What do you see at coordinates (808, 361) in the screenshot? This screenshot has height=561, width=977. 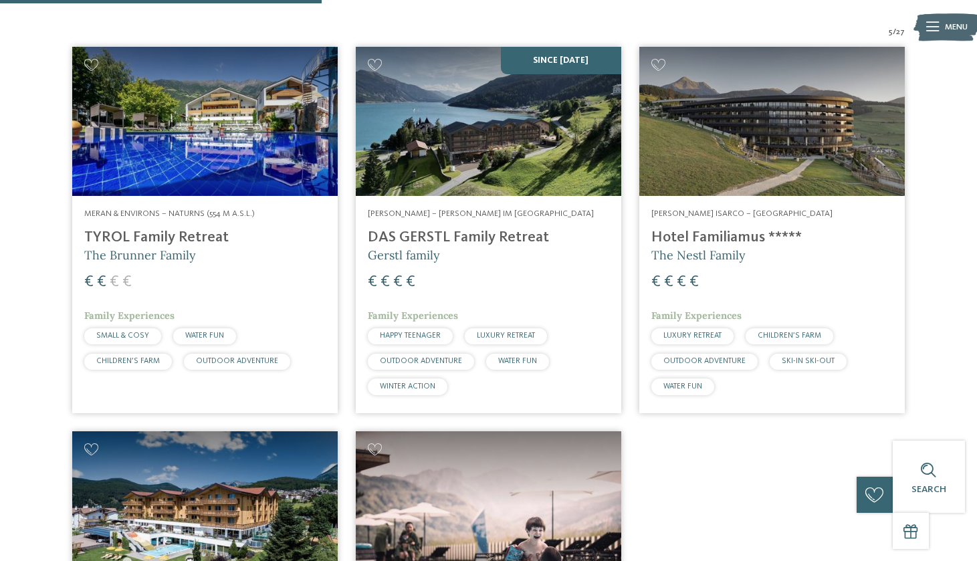 I see `span: SKI-IN SKI-OUT` at bounding box center [808, 361].